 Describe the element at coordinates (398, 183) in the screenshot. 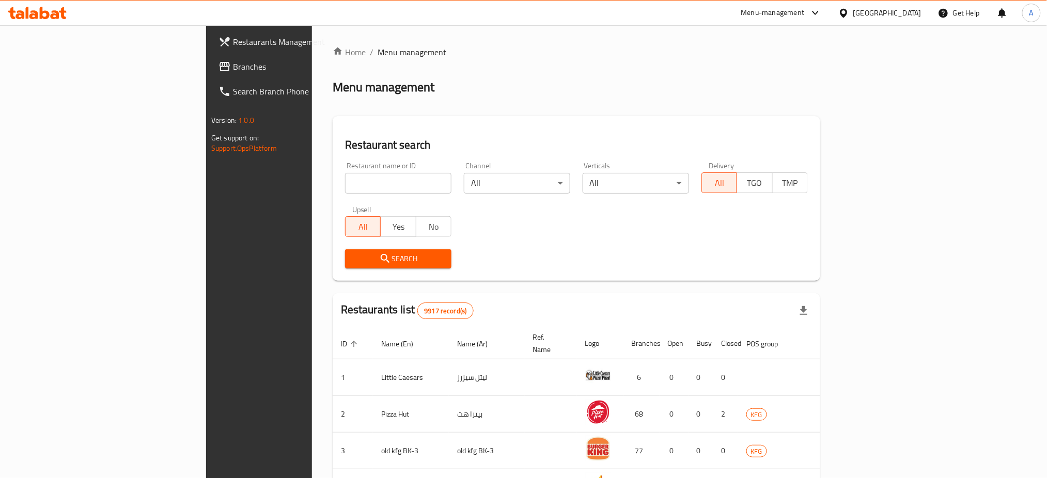

I see `input: Search for restaurant name or ID..` at that location.